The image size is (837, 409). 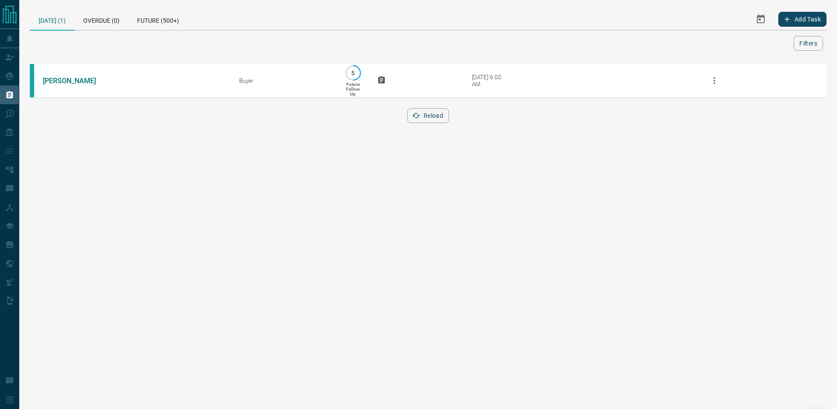 I want to click on div: Buyer, so click(x=284, y=81).